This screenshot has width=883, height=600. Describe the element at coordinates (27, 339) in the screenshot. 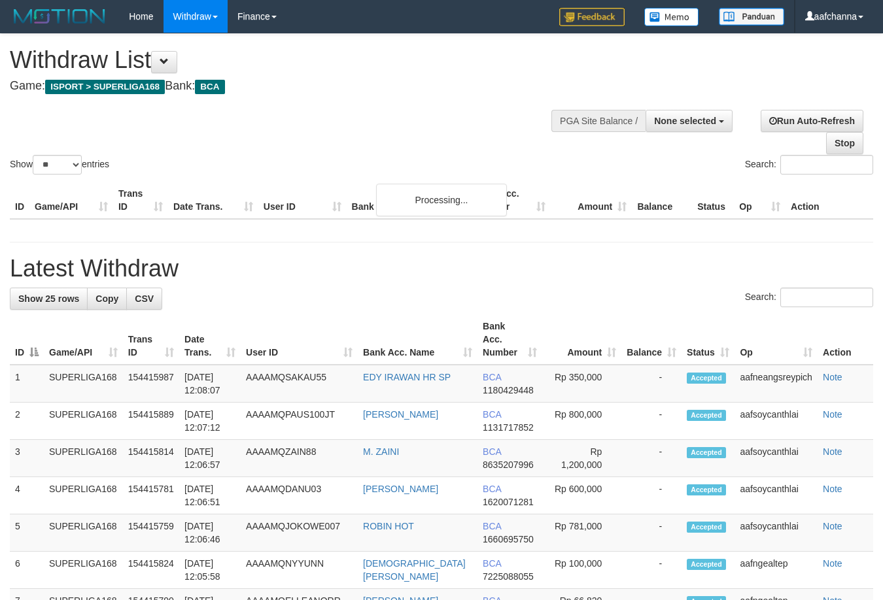

I see `th: ID: activate to sort column descending` at that location.